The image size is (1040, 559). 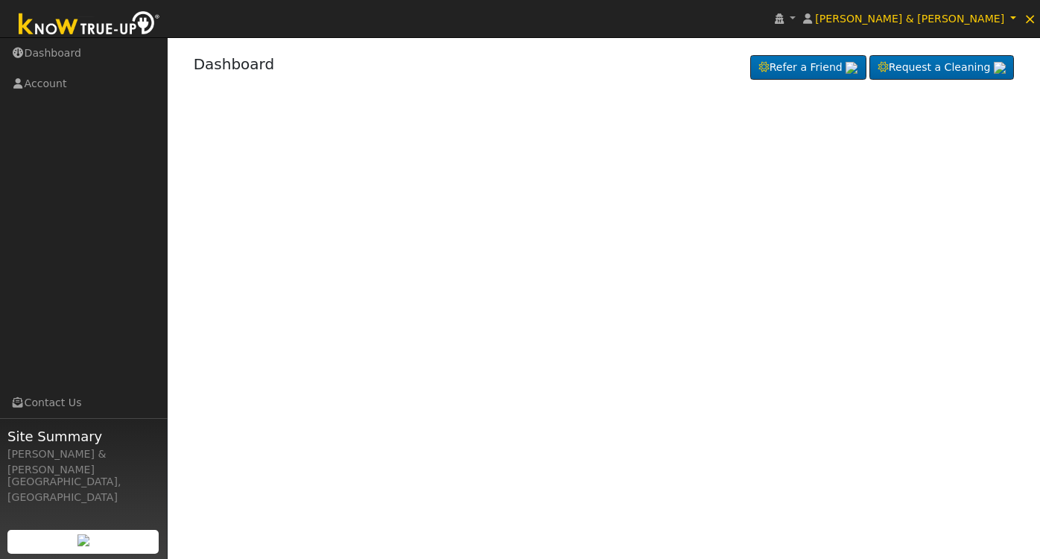 What do you see at coordinates (234, 64) in the screenshot?
I see `a: Dashboard` at bounding box center [234, 64].